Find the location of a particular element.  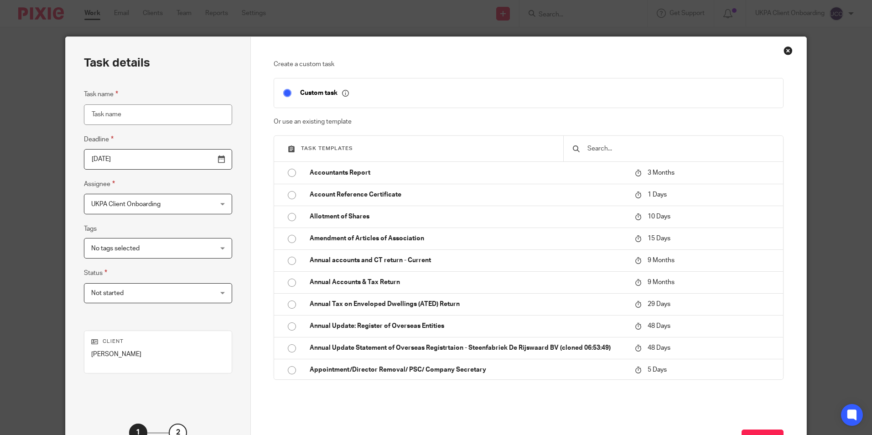

label: Task name is located at coordinates (101, 94).